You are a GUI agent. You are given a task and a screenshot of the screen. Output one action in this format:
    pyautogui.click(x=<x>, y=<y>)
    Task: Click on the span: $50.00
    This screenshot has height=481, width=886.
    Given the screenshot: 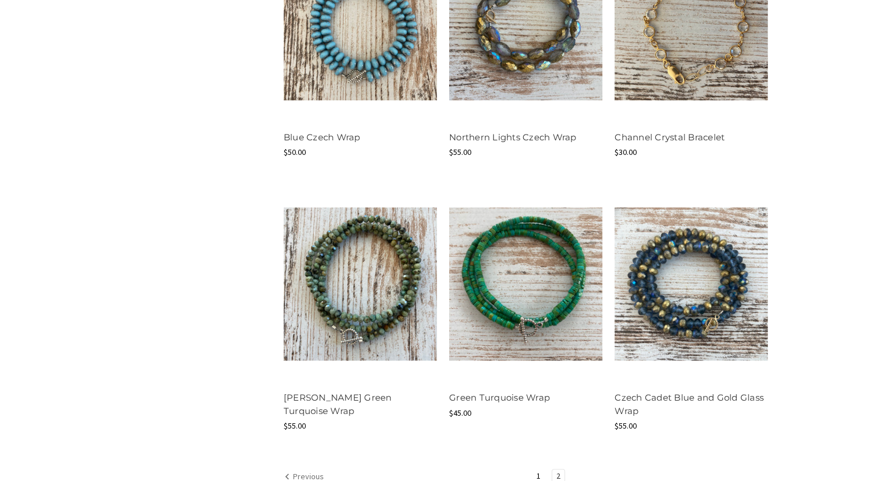 What is the action you would take?
    pyautogui.click(x=295, y=152)
    